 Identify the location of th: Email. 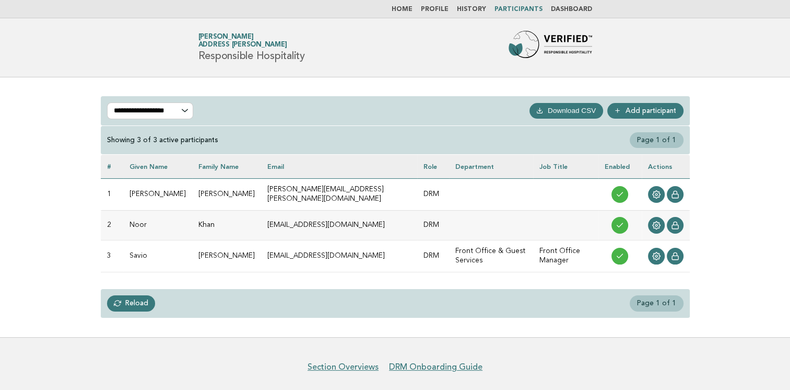
(339, 166).